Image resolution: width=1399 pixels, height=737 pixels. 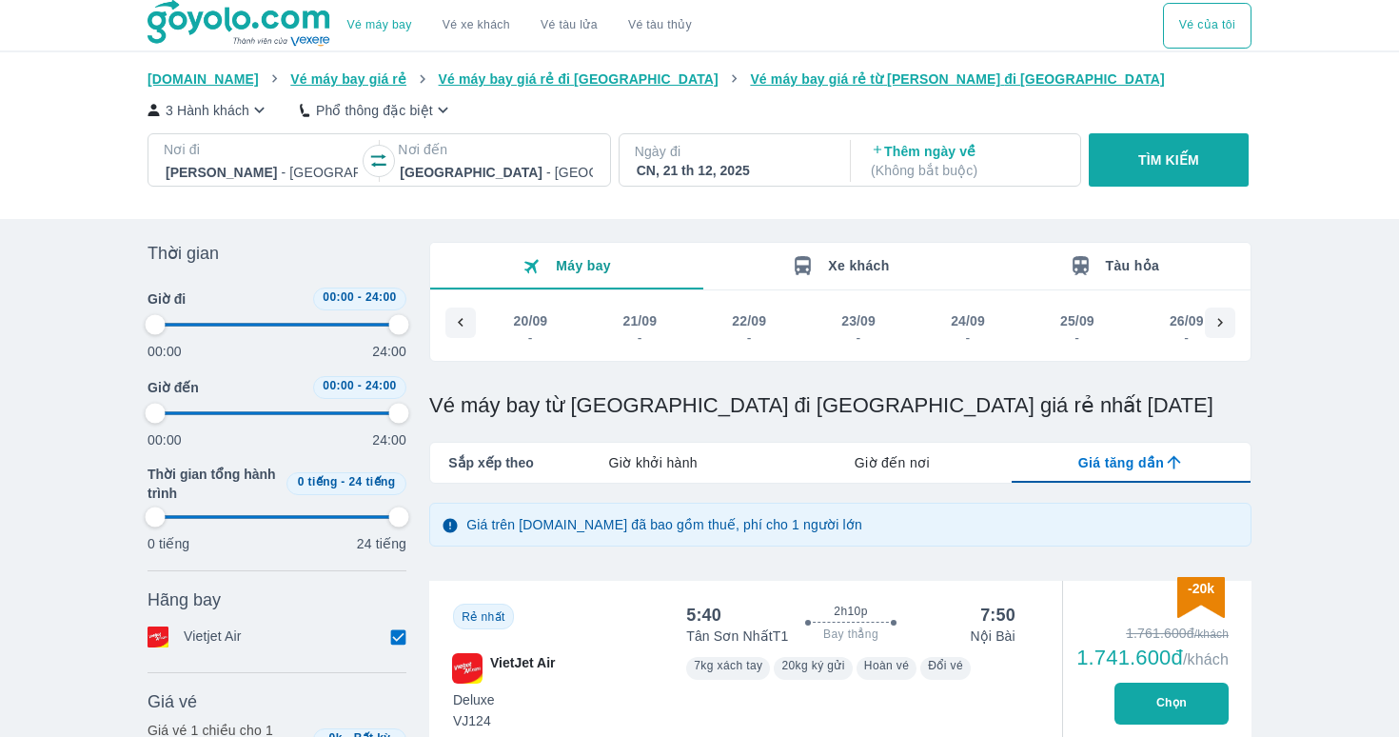 I want to click on span: Hoàn vé, so click(x=887, y=665).